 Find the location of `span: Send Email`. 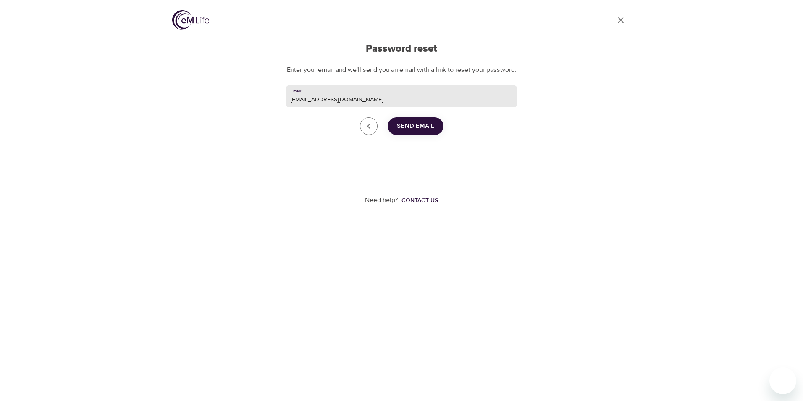

span: Send Email is located at coordinates (415, 126).